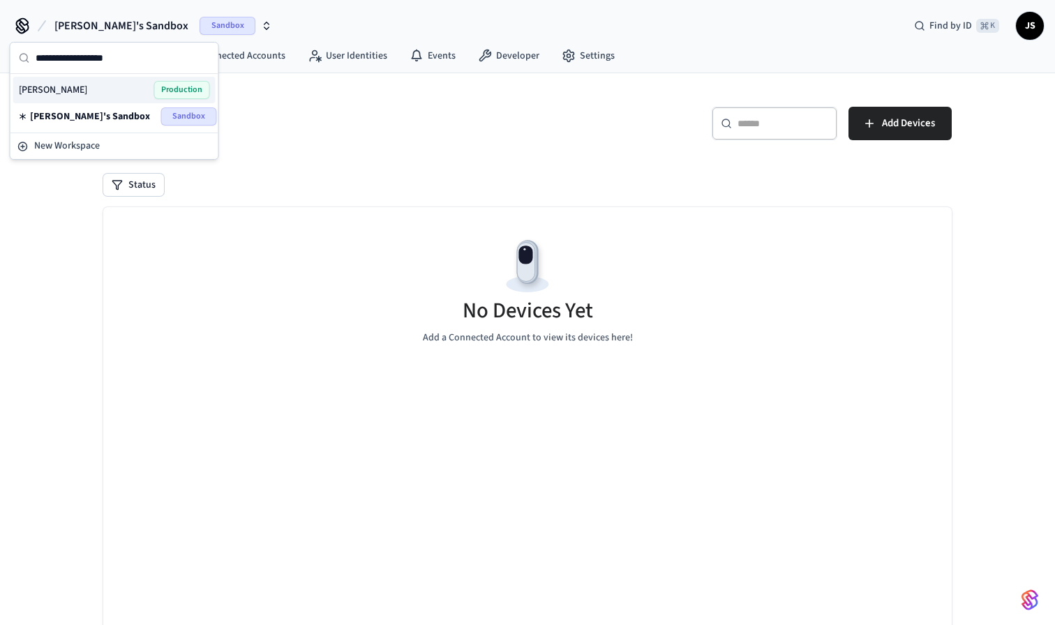 Image resolution: width=1055 pixels, height=625 pixels. I want to click on button: Status, so click(133, 185).